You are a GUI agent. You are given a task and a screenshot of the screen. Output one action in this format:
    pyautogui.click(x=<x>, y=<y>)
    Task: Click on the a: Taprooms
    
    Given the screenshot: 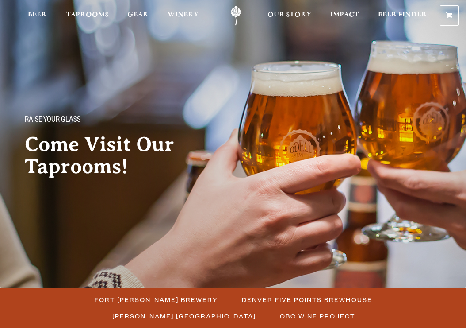 What is the action you would take?
    pyautogui.click(x=87, y=15)
    